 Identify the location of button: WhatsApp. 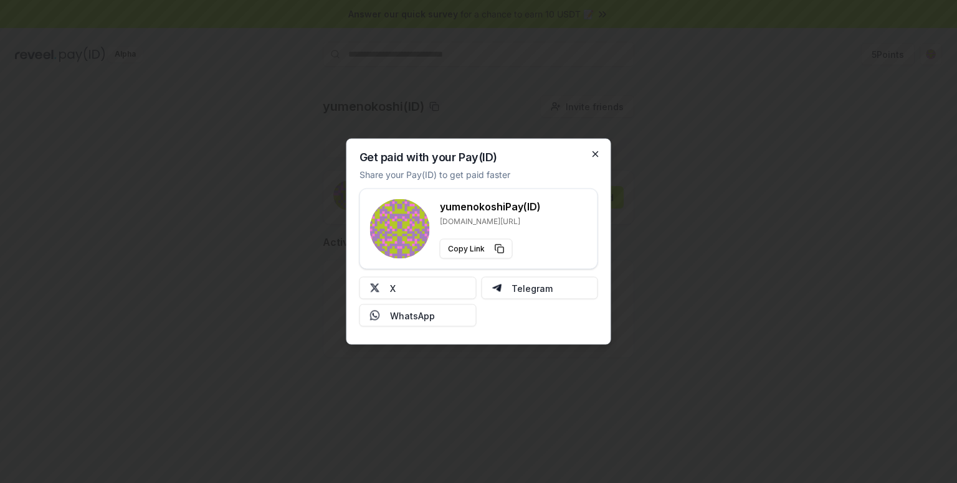
(418, 316).